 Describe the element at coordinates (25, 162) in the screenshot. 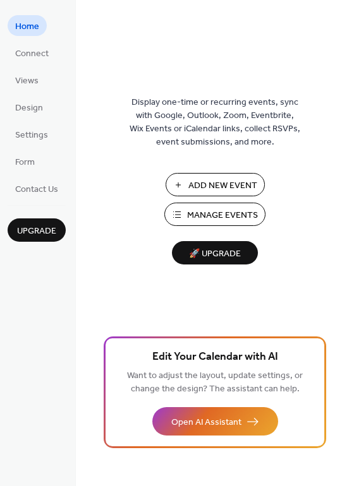

I see `span: Form` at that location.